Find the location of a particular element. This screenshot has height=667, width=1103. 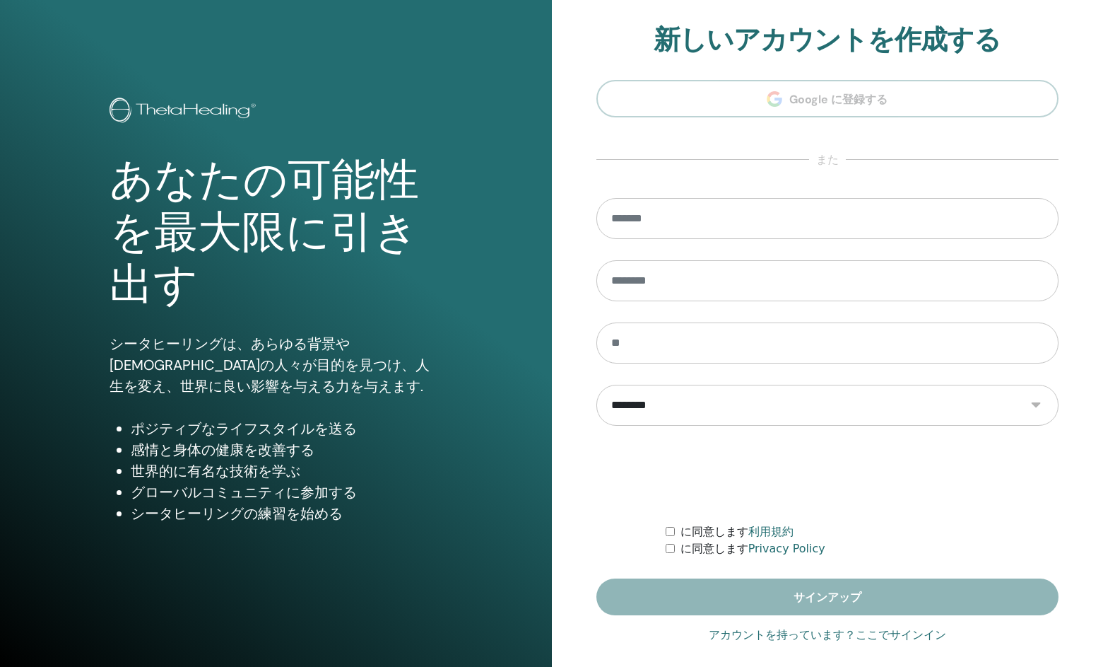

li: ポジティブなライフスタイルを送る is located at coordinates (286, 428).